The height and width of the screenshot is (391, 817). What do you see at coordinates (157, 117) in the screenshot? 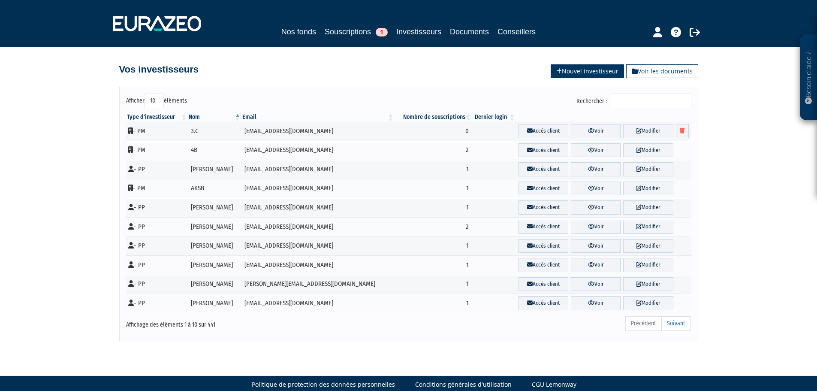
I see `th: Type d'investisseur : activer pour trier la colonne par ordre croissant` at bounding box center [157, 117].